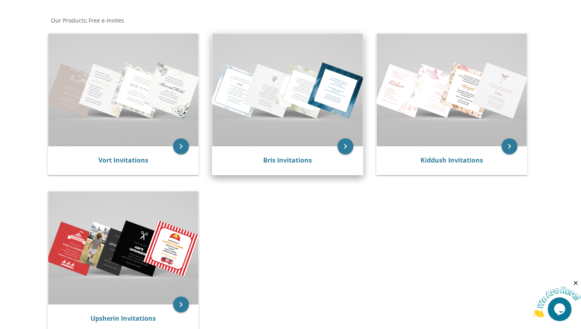 The height and width of the screenshot is (329, 581). I want to click on span: Free e-Invites, so click(106, 20).